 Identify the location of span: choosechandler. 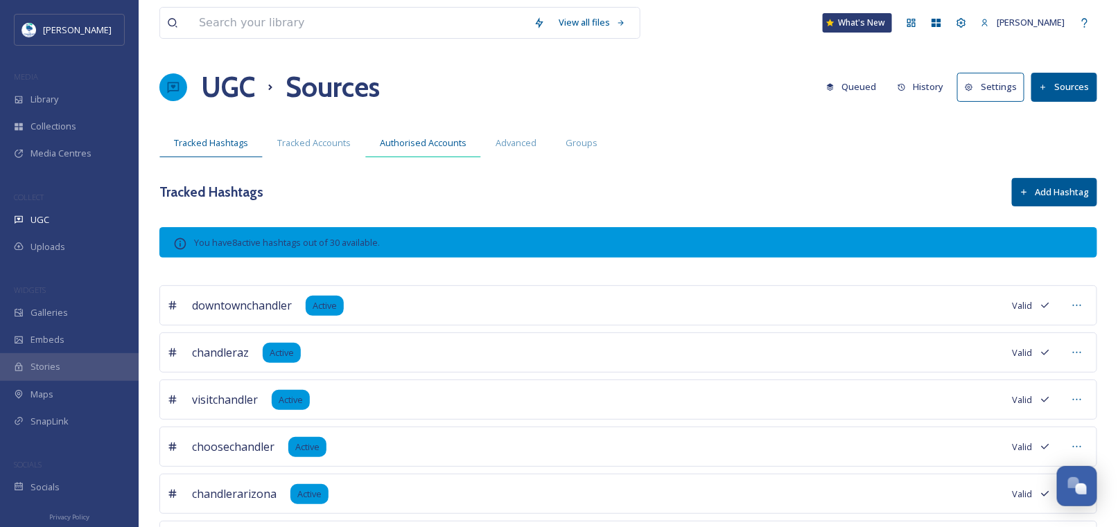
(233, 447).